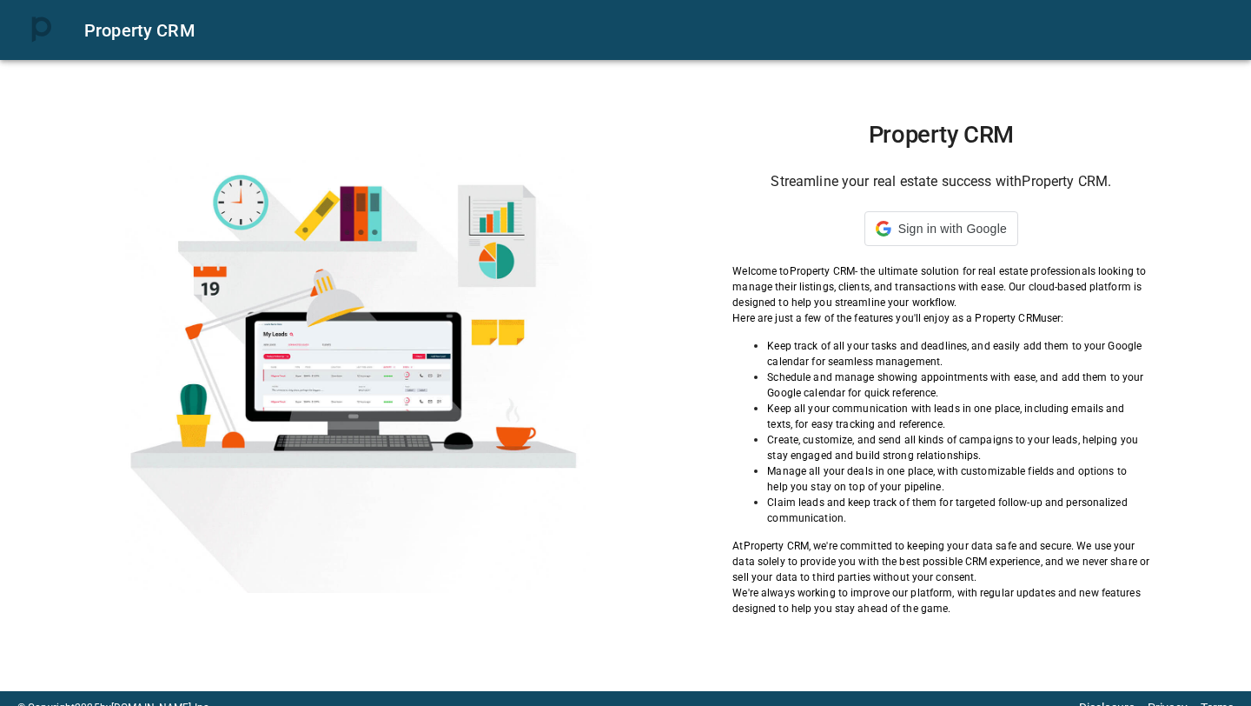  Describe the element at coordinates (952, 229) in the screenshot. I see `span: Sign in with Google` at that location.